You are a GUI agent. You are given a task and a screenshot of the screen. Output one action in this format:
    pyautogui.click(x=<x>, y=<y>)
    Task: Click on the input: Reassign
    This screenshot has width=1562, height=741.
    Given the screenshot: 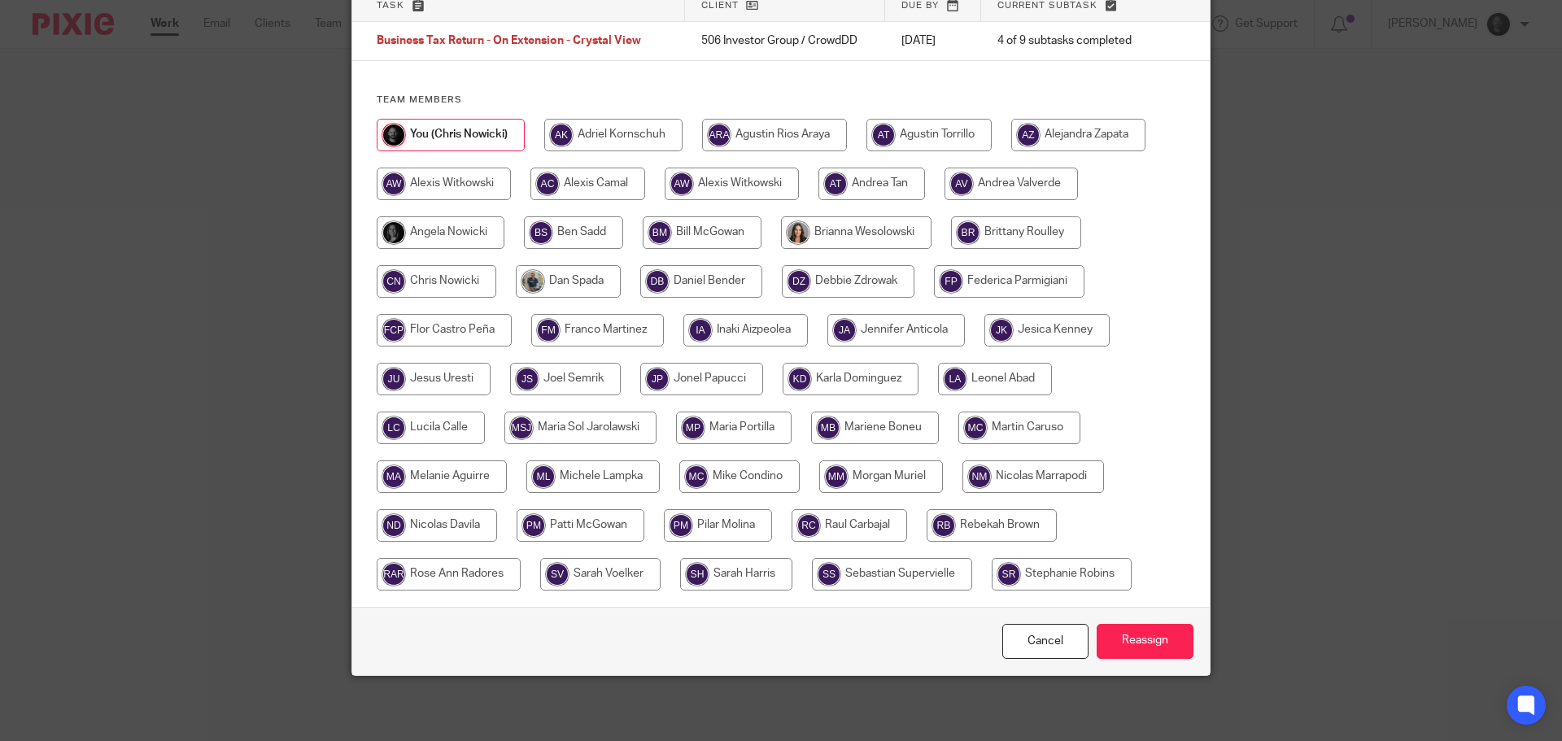 What is the action you would take?
    pyautogui.click(x=1145, y=641)
    